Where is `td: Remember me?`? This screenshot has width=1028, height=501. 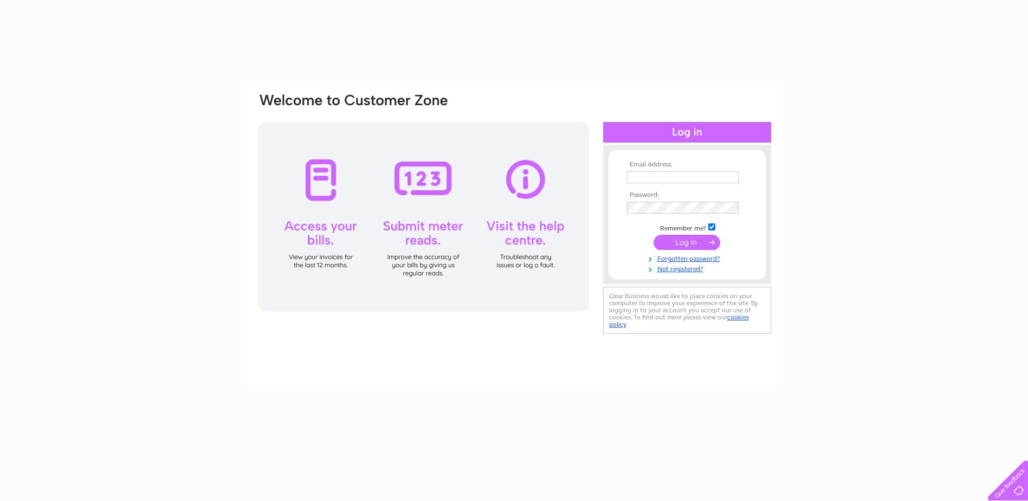 td: Remember me? is located at coordinates (687, 227).